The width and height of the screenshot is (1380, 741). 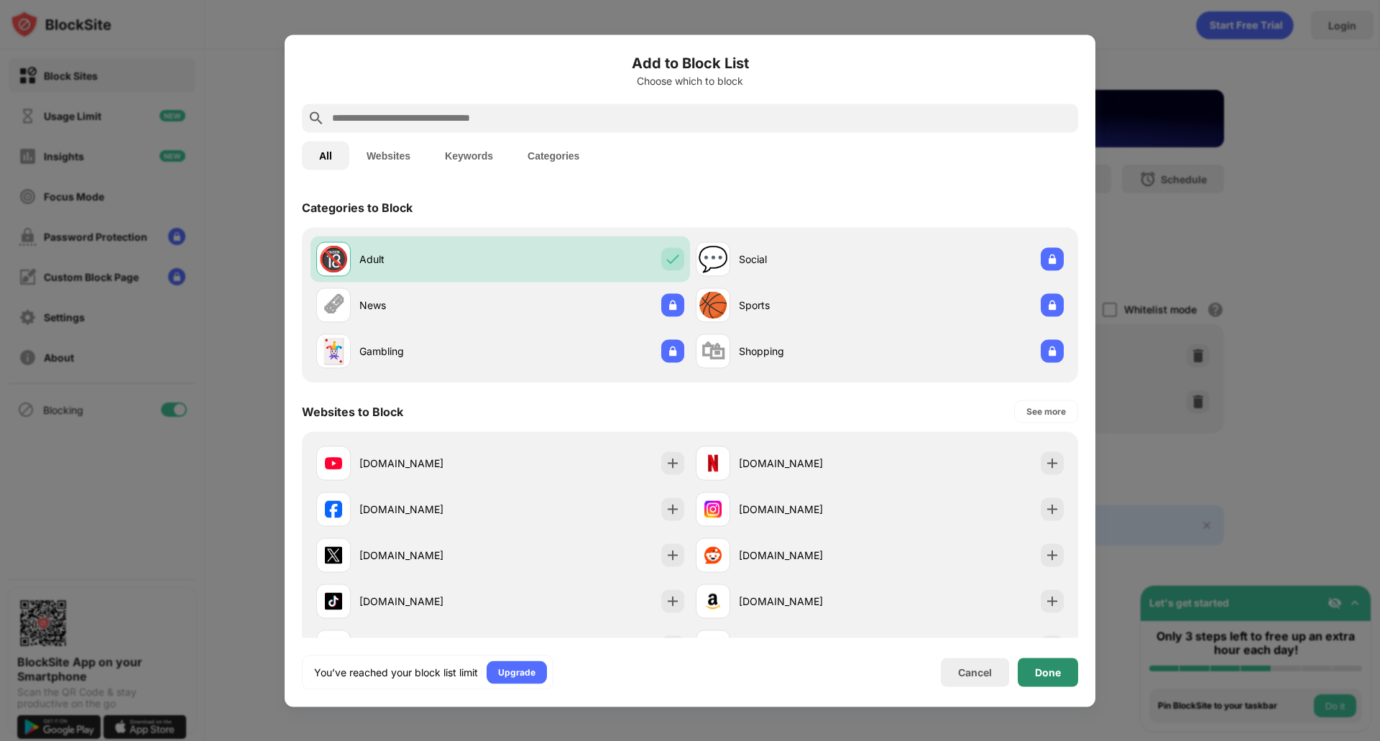 What do you see at coordinates (517, 672) in the screenshot?
I see `div: Upgrade` at bounding box center [517, 672].